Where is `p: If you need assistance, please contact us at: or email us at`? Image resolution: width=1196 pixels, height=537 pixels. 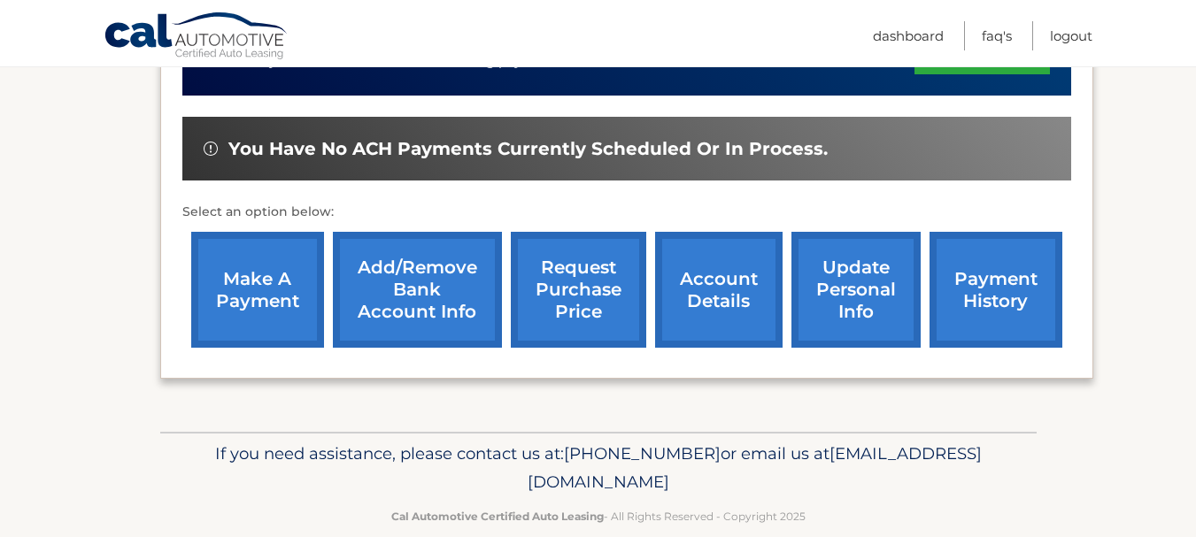
p: If you need assistance, please contact us at: or email us at is located at coordinates (599, 468).